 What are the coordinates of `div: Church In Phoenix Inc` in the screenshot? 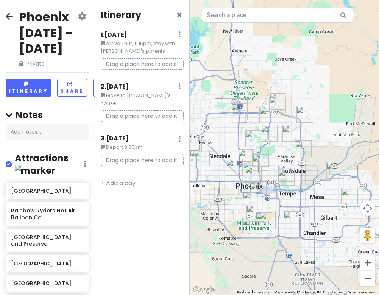 It's located at (239, 112).